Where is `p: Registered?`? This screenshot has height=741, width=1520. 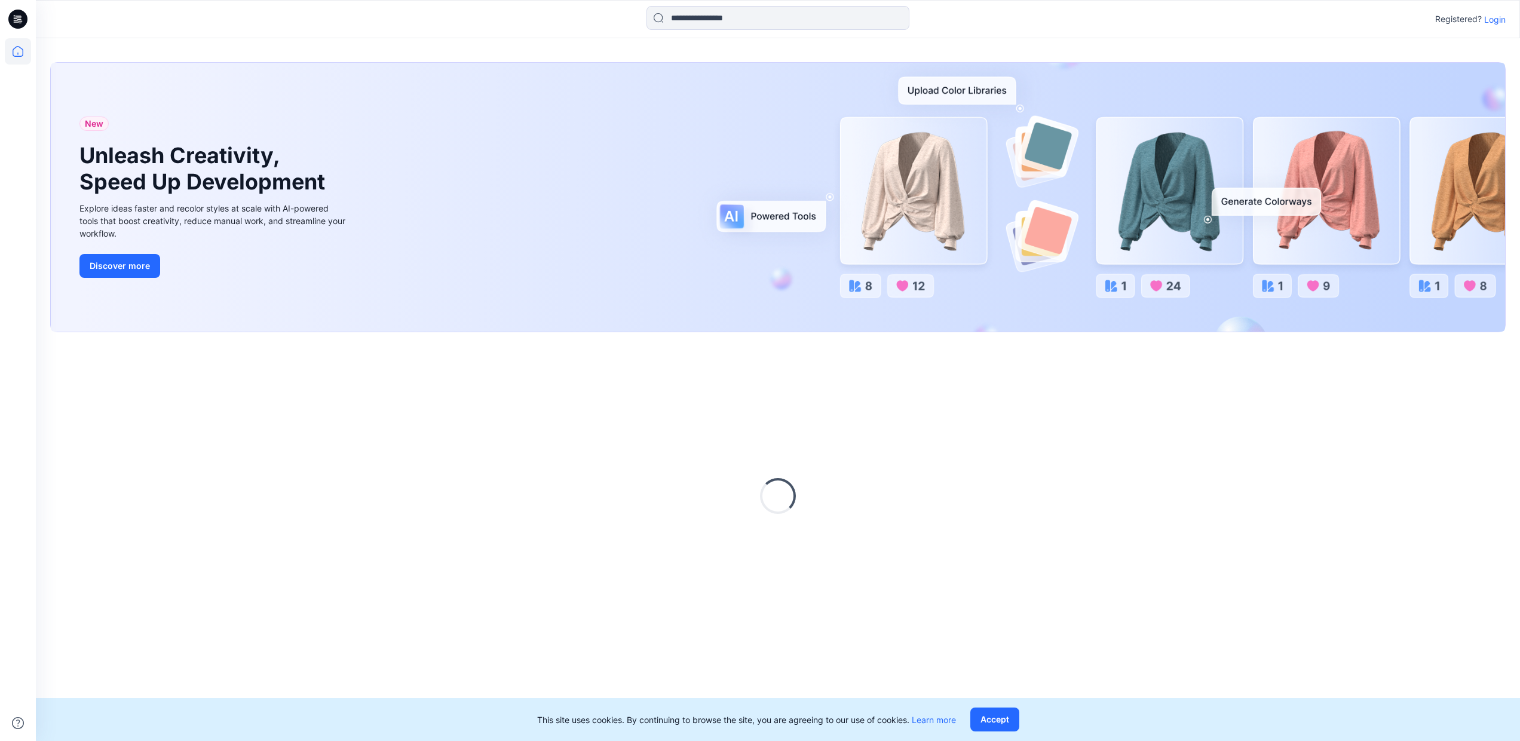
p: Registered? is located at coordinates (1459, 19).